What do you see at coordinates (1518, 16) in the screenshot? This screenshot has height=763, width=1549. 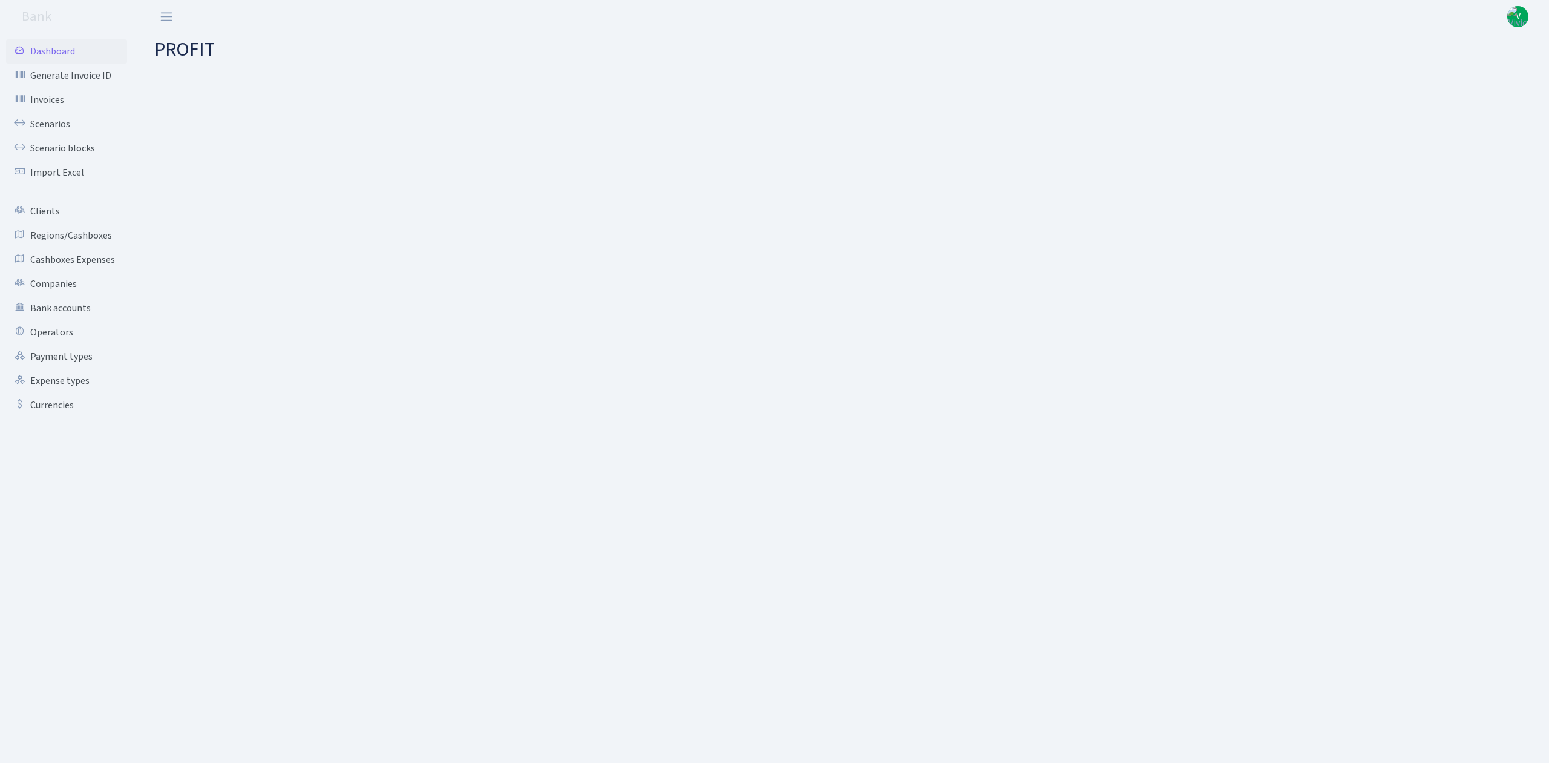 I see `img: Vivio` at bounding box center [1518, 16].